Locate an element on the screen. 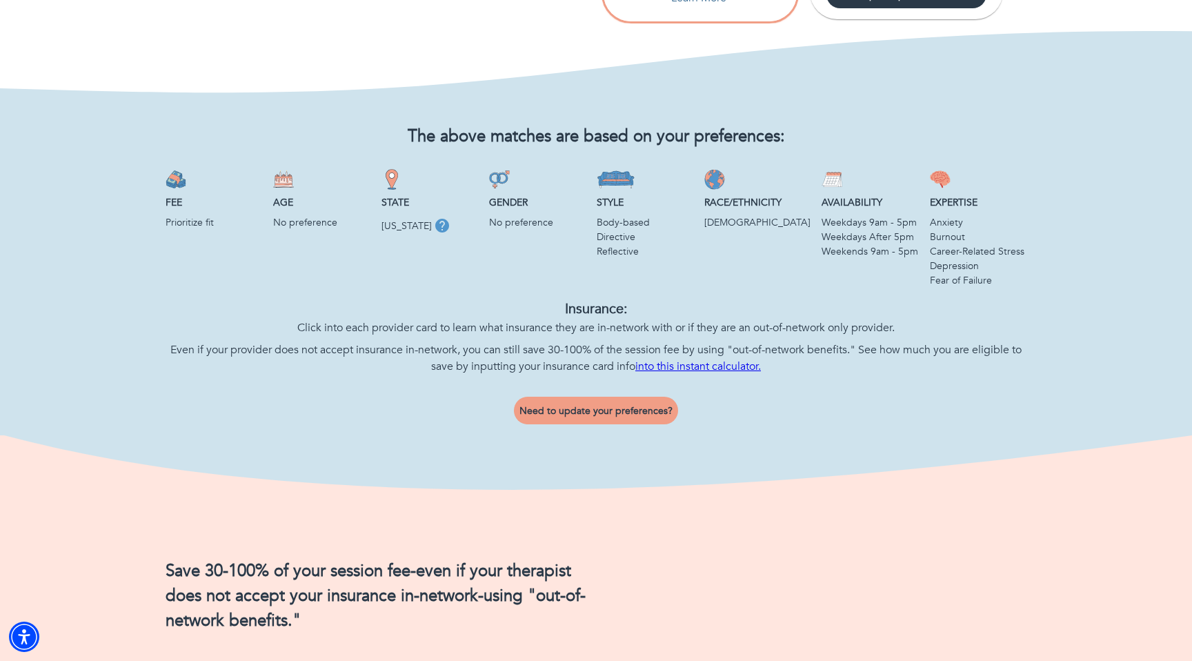  p: Style is located at coordinates (645, 202).